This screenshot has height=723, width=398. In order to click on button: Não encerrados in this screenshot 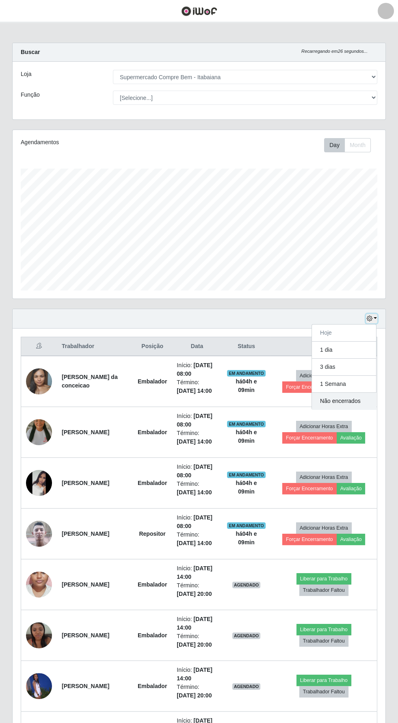, I will do `click(344, 401)`.